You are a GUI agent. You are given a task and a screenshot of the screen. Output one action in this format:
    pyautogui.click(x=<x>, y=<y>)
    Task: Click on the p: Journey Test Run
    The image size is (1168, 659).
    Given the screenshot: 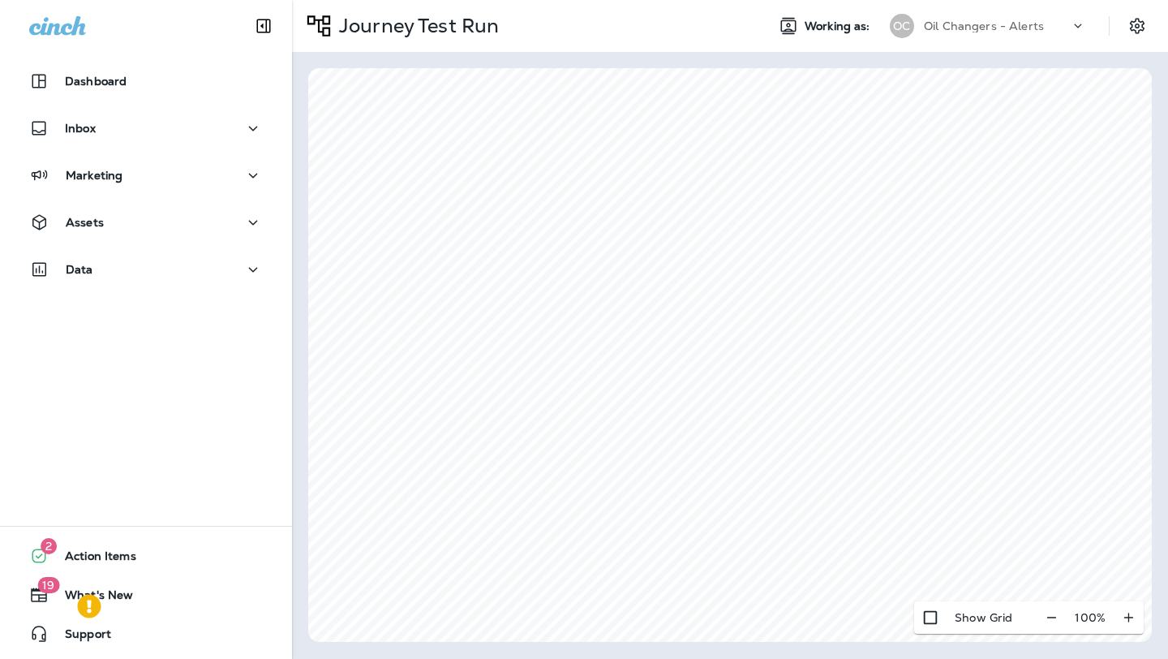 What is the action you would take?
    pyautogui.click(x=415, y=26)
    